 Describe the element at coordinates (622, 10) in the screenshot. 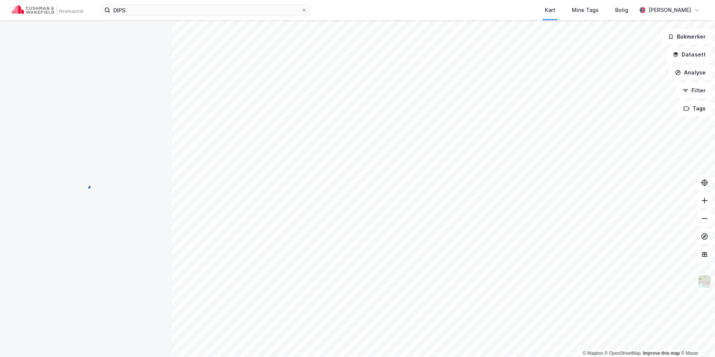

I see `div: Bolig` at that location.